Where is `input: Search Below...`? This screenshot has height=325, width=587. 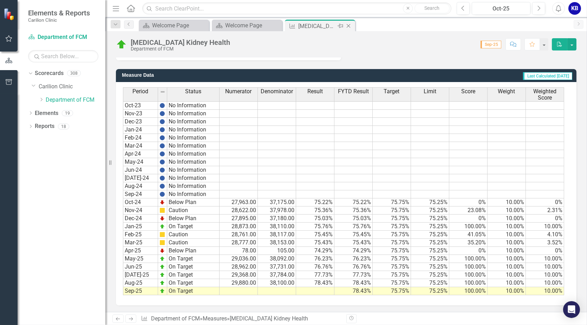 input: Search Below... is located at coordinates (63, 56).